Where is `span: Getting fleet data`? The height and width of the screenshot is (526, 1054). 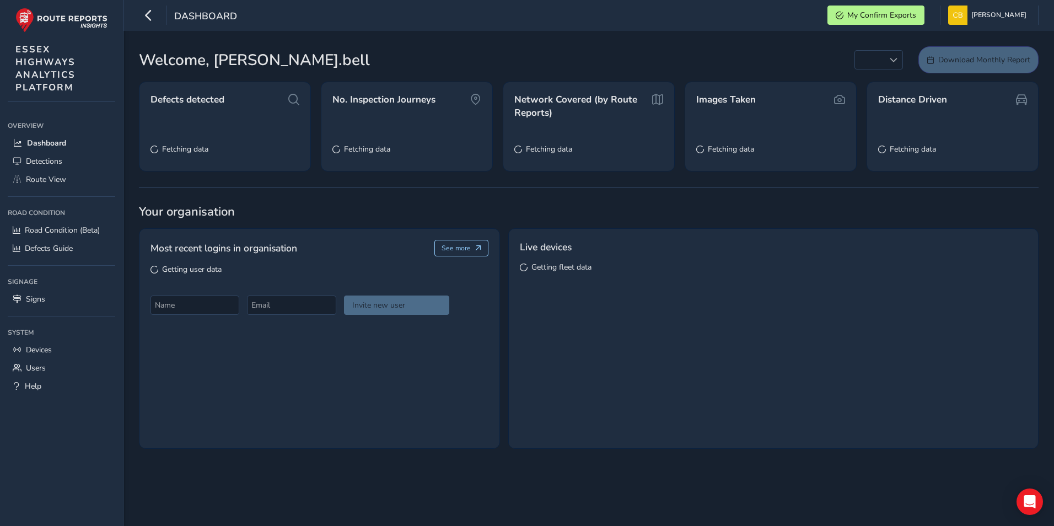 span: Getting fleet data is located at coordinates (561, 267).